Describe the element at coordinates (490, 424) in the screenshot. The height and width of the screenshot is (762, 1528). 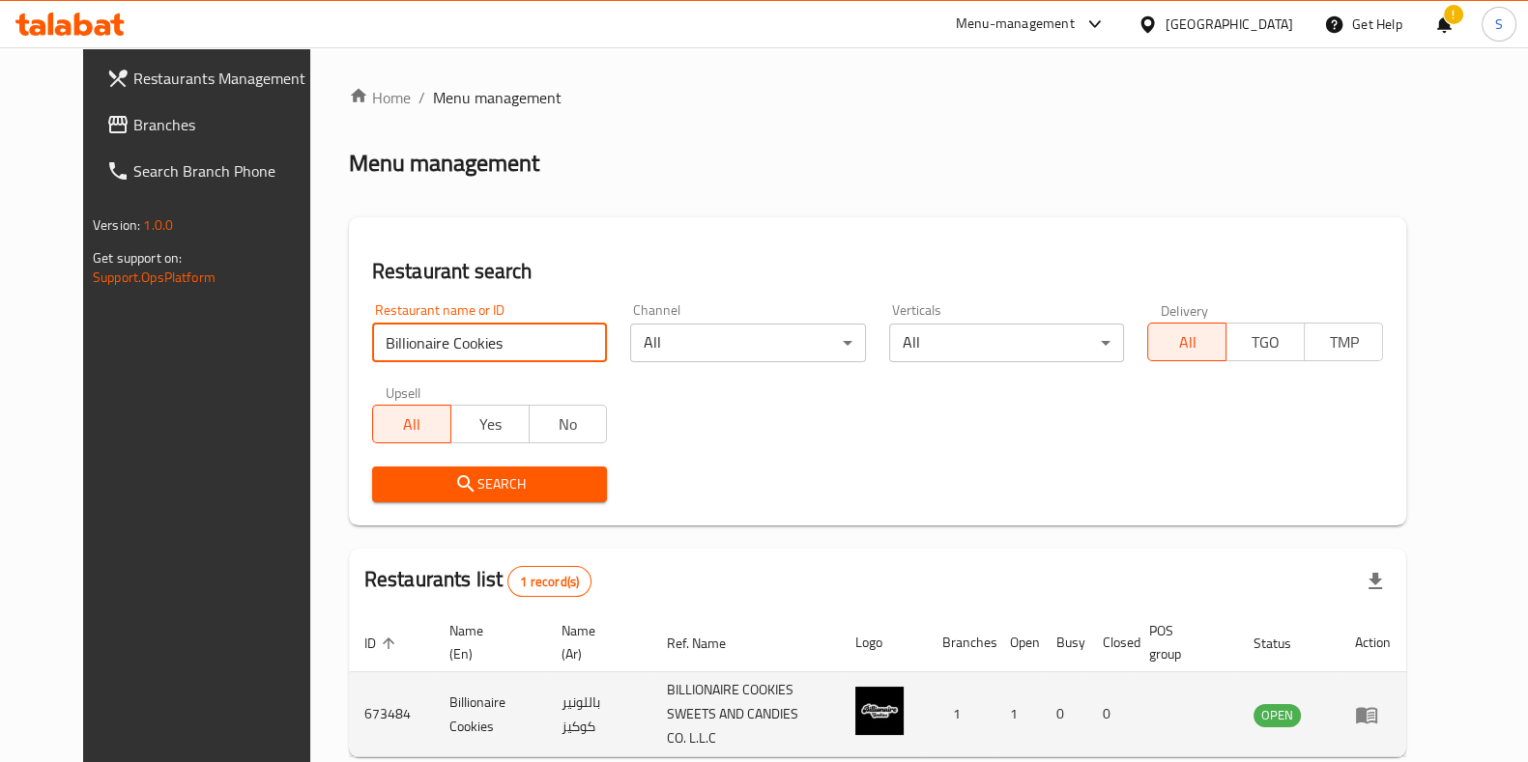
I see `span: Yes` at that location.